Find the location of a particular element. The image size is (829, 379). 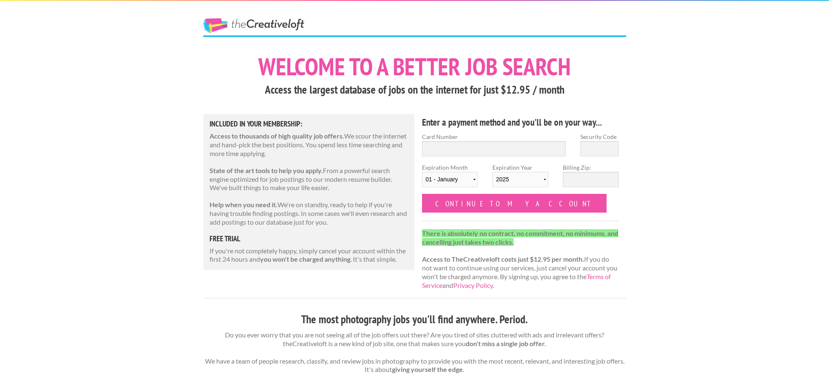

h5: Included in Your Membership: is located at coordinates (309, 124).